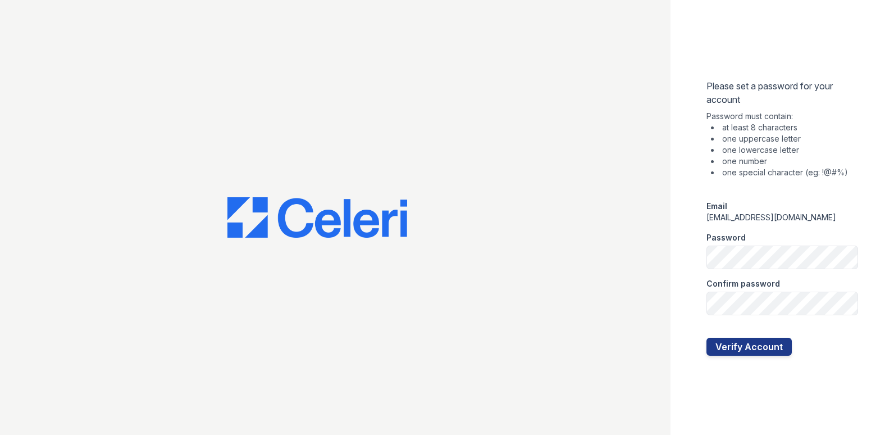 Image resolution: width=894 pixels, height=435 pixels. I want to click on label: Password, so click(726, 238).